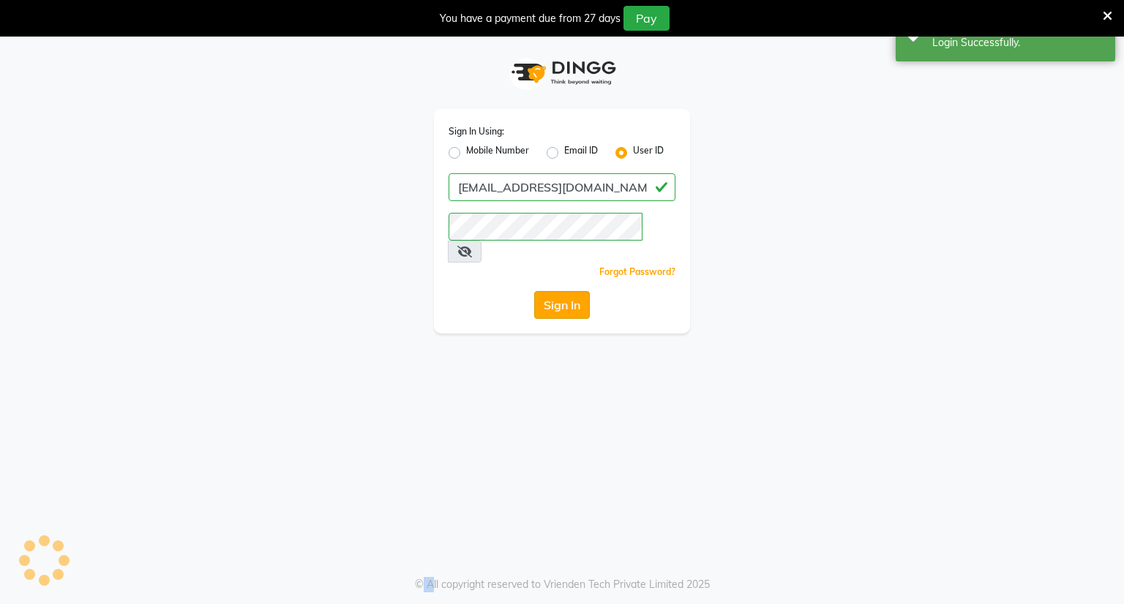  Describe the element at coordinates (646, 18) in the screenshot. I see `button: Pay` at that location.